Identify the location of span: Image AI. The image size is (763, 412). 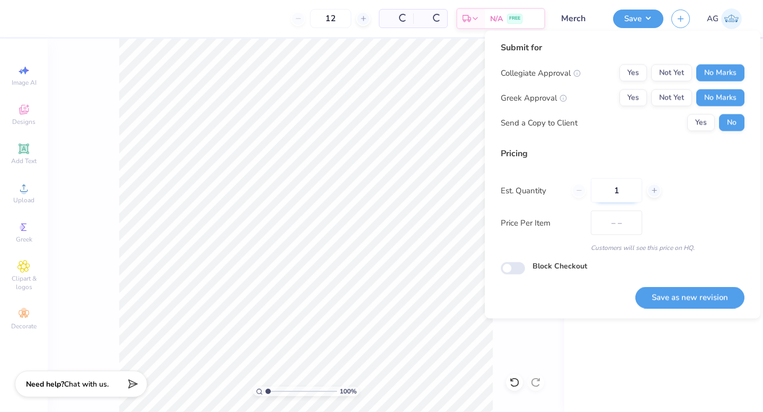
(24, 83).